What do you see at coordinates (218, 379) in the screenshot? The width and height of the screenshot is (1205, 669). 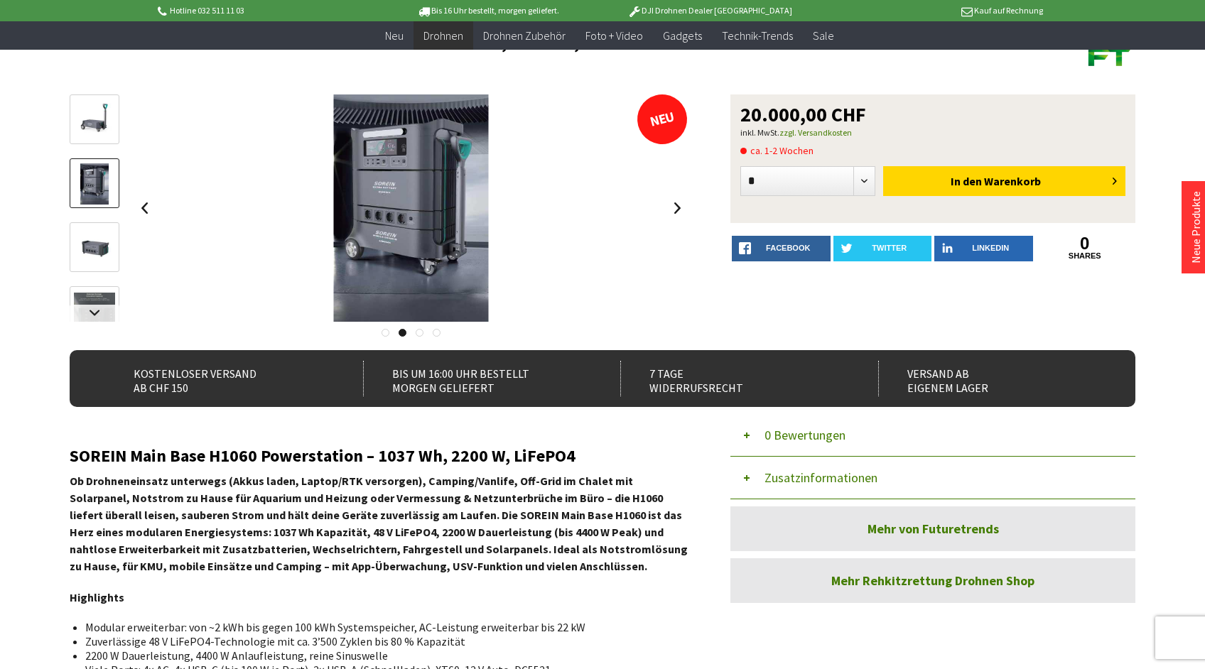 I see `div: Kostenloser Versand ab CHF 150` at bounding box center [218, 379].